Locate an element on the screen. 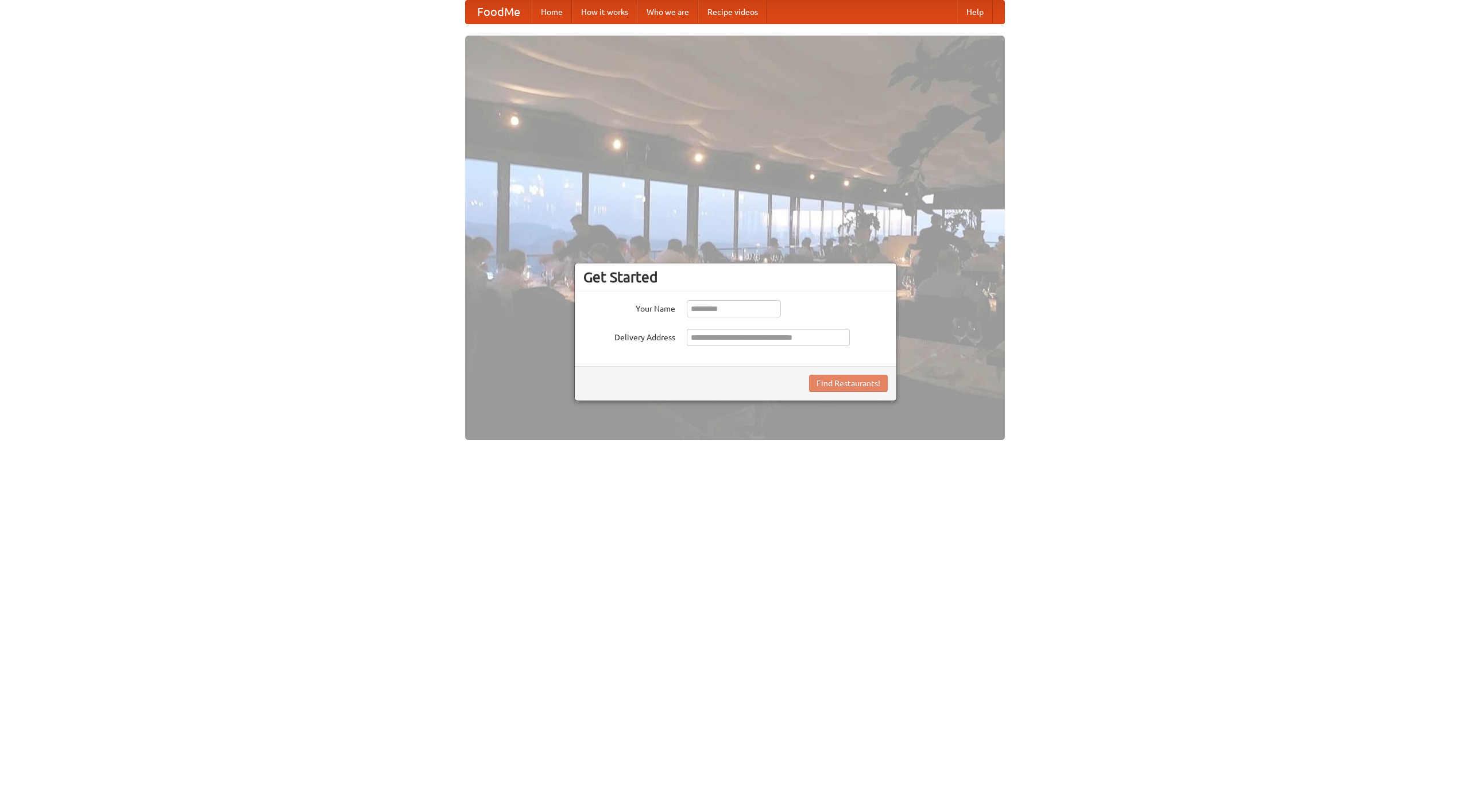  button: Find Restaurants! is located at coordinates (848, 383).